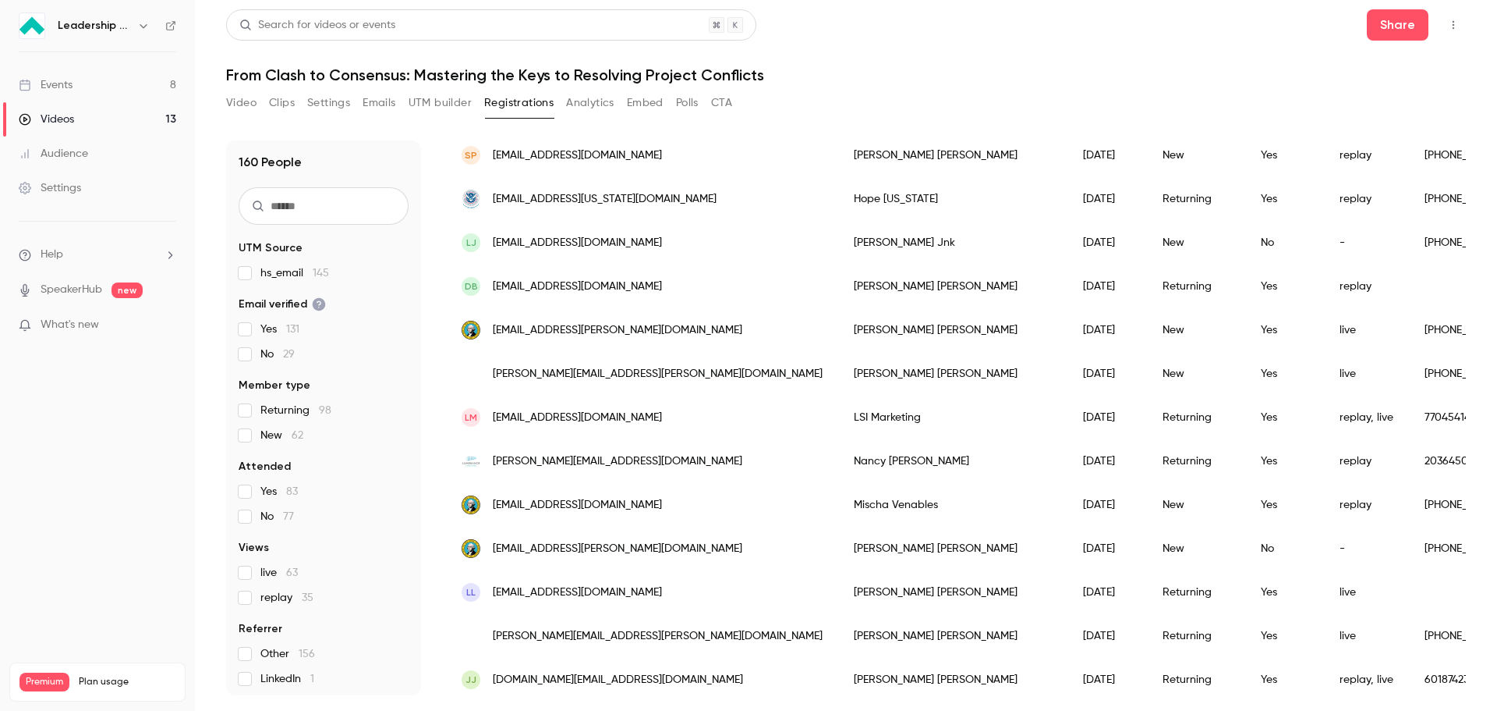  I want to click on button: Top Bar Actions, so click(1454, 25).